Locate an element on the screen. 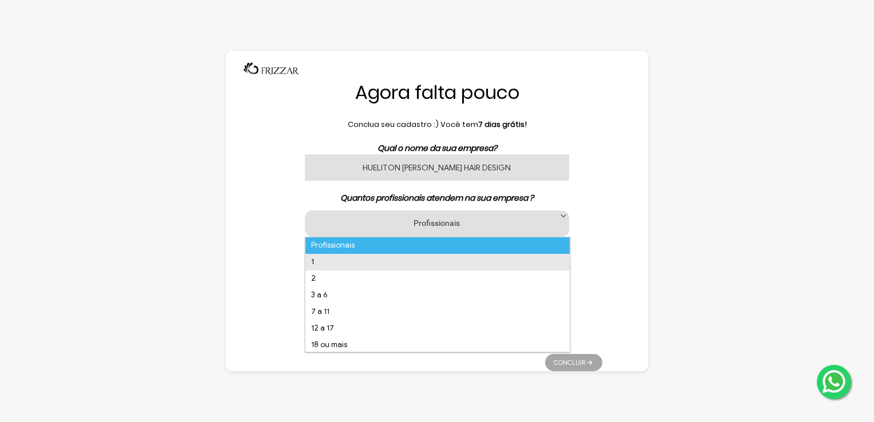 This screenshot has height=422, width=874. li: 7 a 11 is located at coordinates (437, 312).